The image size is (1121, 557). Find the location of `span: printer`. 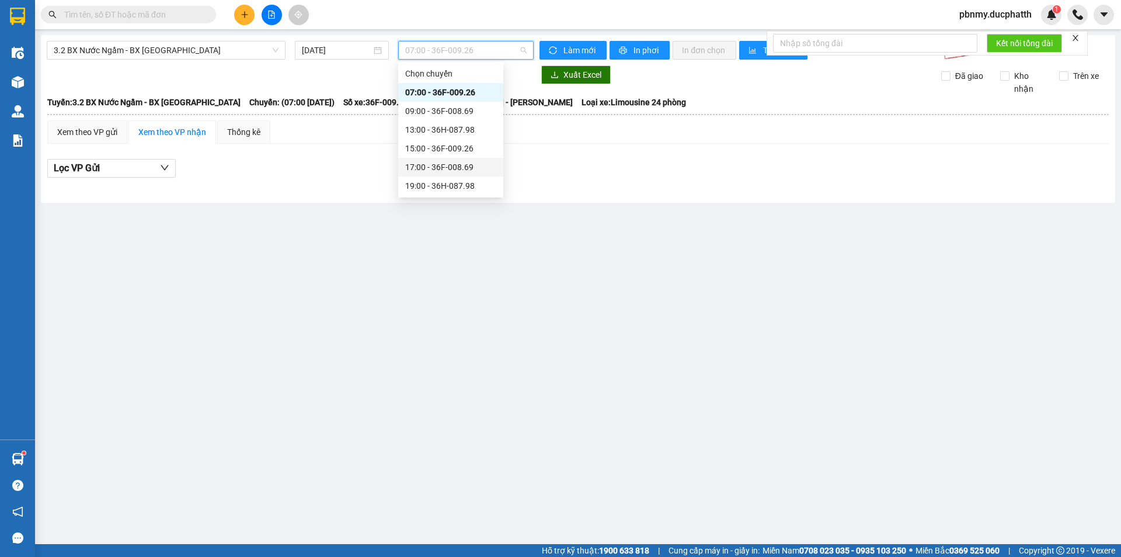

span: printer is located at coordinates (624, 51).